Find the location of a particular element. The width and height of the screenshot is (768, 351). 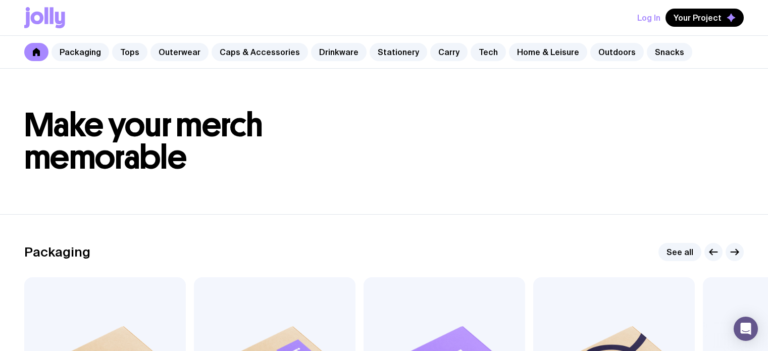

div: Open Intercom Messenger is located at coordinates (746, 329).